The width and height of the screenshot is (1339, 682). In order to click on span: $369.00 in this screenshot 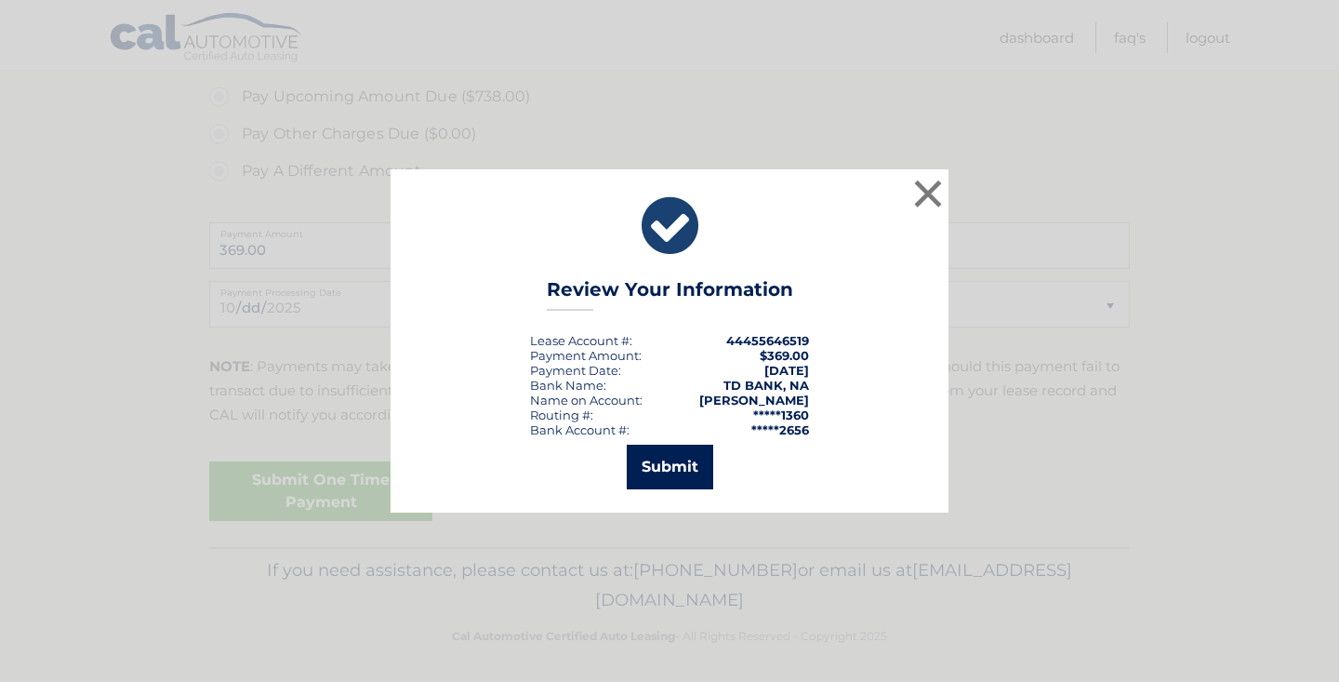, I will do `click(784, 355)`.